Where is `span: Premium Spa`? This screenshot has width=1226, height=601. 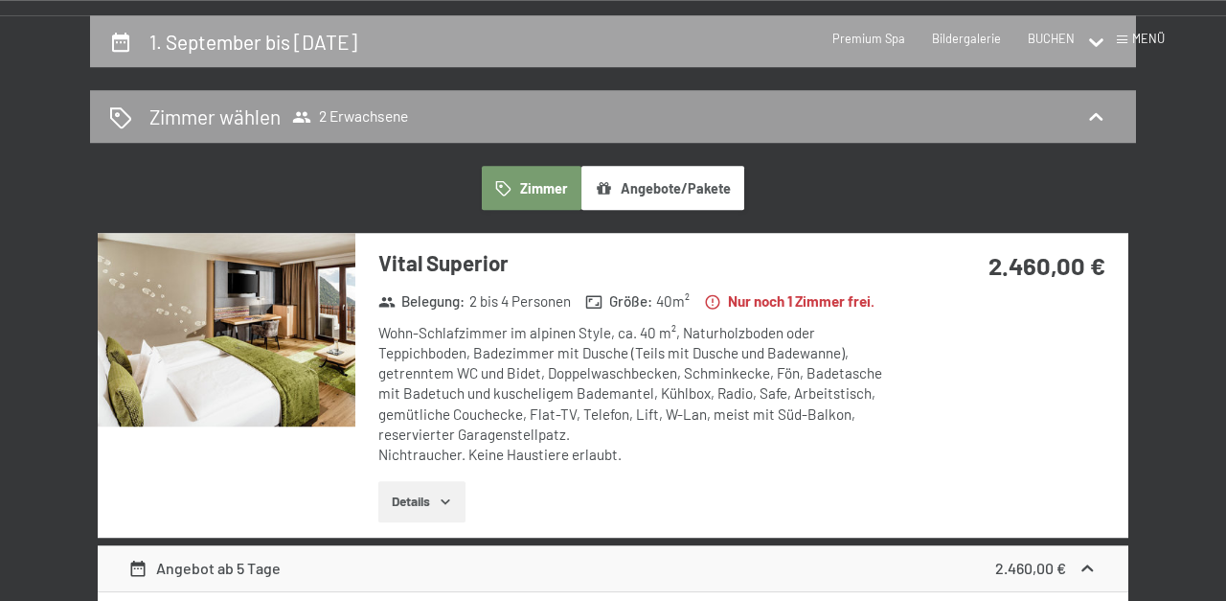 span: Premium Spa is located at coordinates (869, 38).